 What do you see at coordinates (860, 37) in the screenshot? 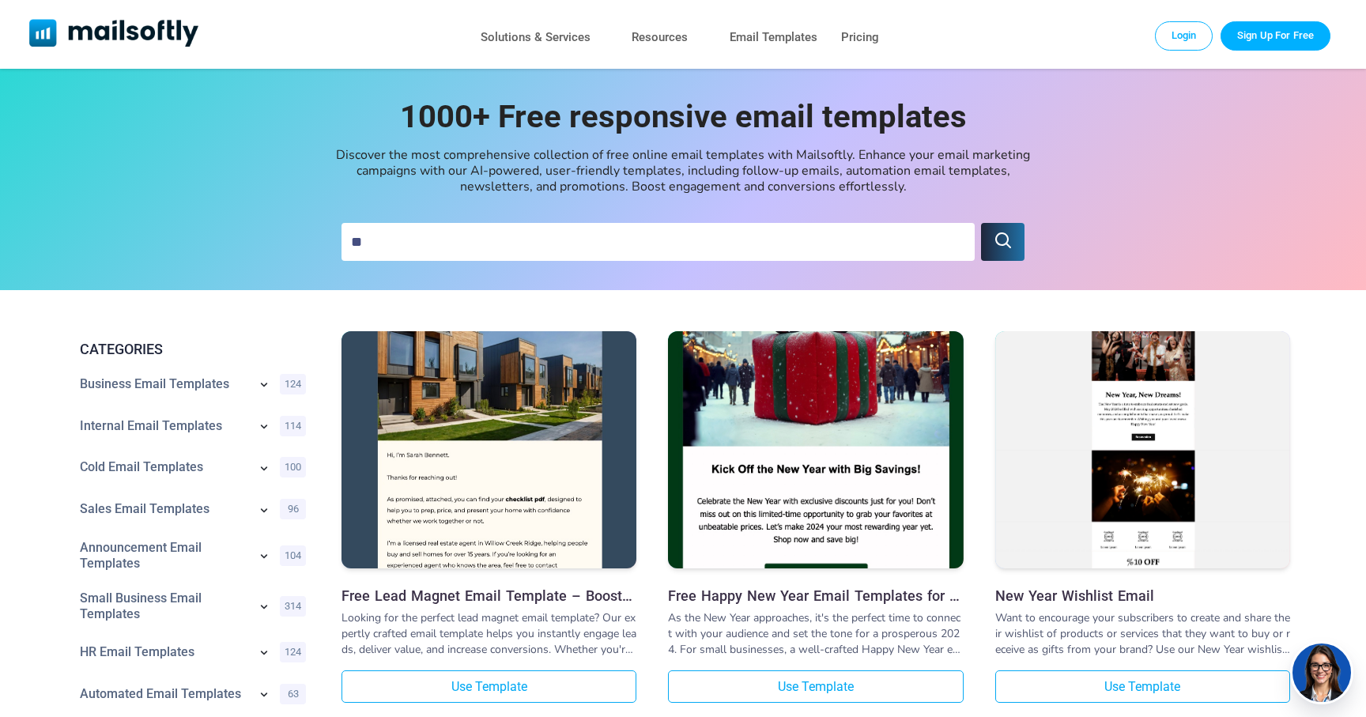
I see `a: Pricing` at bounding box center [860, 37].